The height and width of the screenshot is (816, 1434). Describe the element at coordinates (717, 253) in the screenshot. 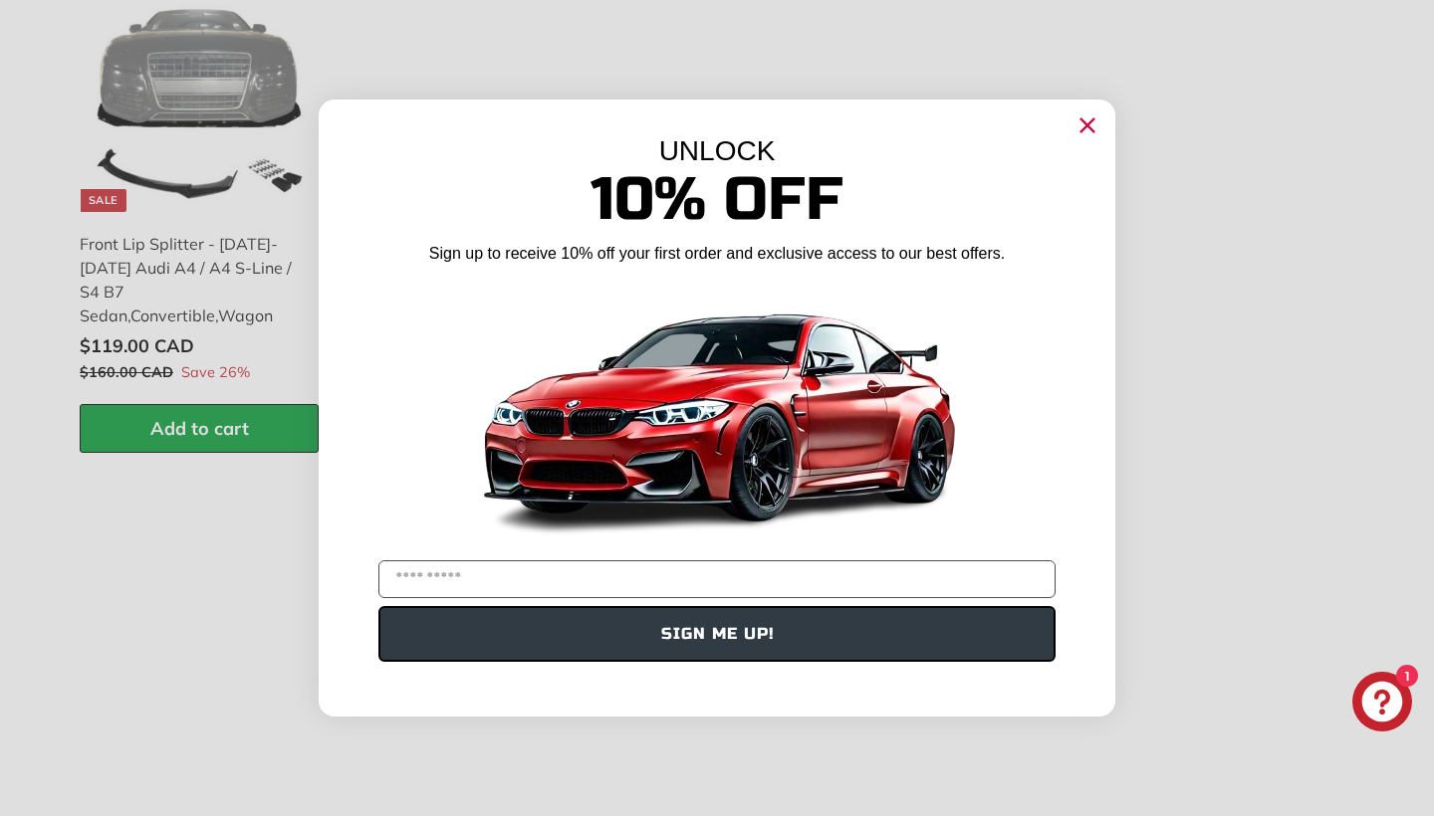

I see `span: Sign up to receive 10% off your first order and exclusive access to our best offers.` at that location.